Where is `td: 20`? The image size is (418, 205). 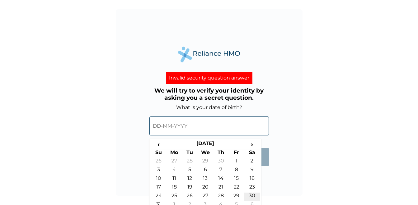 td: 20 is located at coordinates (205, 188).